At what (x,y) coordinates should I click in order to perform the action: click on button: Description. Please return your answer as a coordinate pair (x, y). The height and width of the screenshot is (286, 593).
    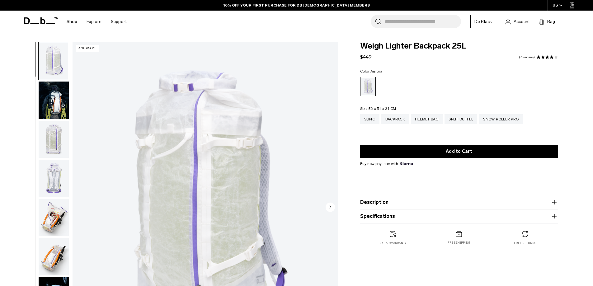
    Looking at the image, I should click on (459, 202).